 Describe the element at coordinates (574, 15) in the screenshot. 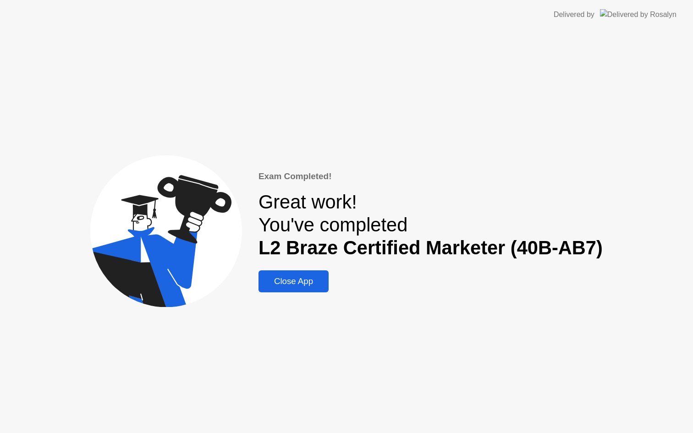

I see `div: Delivered by` at that location.